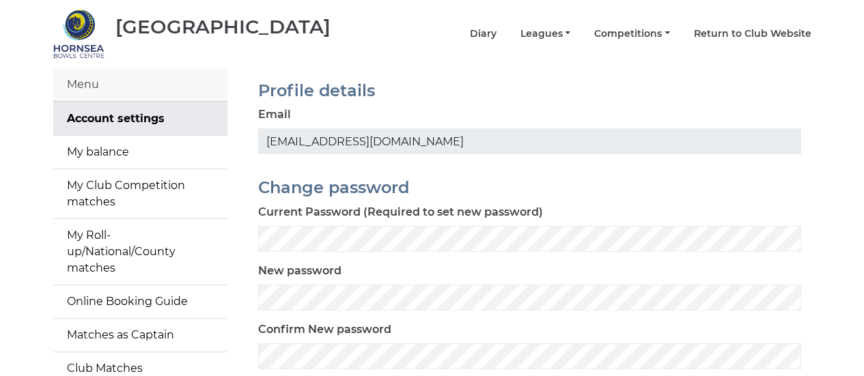 Image resolution: width=864 pixels, height=376 pixels. I want to click on label: Current Password (Required to set new password), so click(400, 212).